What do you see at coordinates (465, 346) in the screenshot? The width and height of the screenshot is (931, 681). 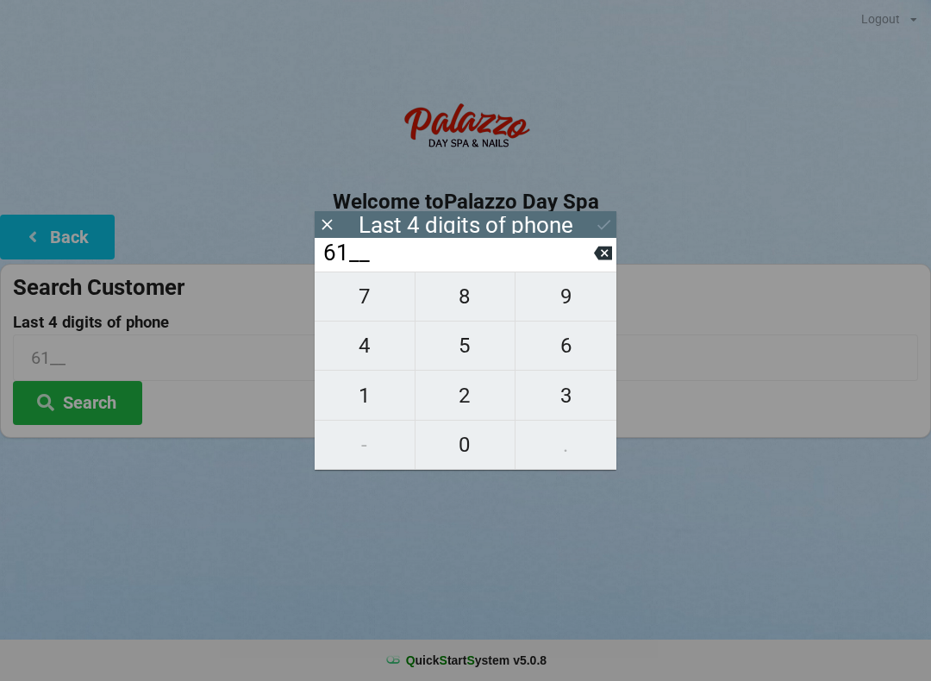 I see `span: 5` at bounding box center [465, 346].